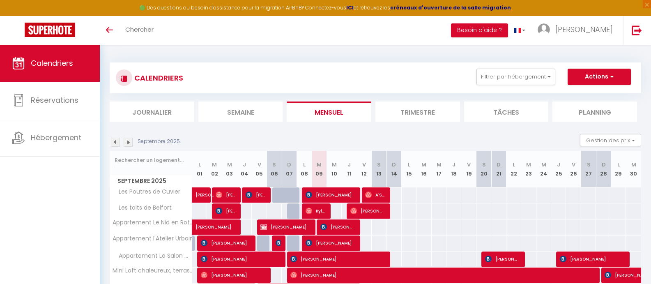 The width and height of the screenshot is (651, 284). Describe the element at coordinates (56, 137) in the screenshot. I see `span: Hébergement` at that location.